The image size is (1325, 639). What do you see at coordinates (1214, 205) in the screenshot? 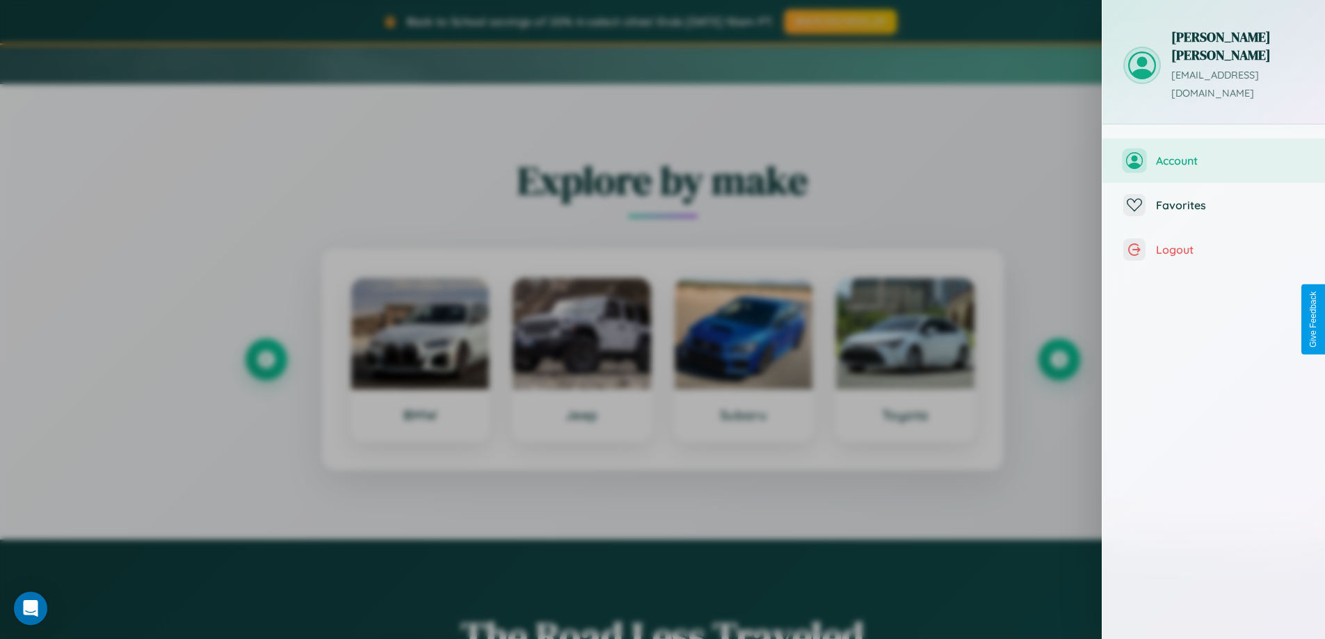
I see `button: Favorites` at bounding box center [1214, 205].